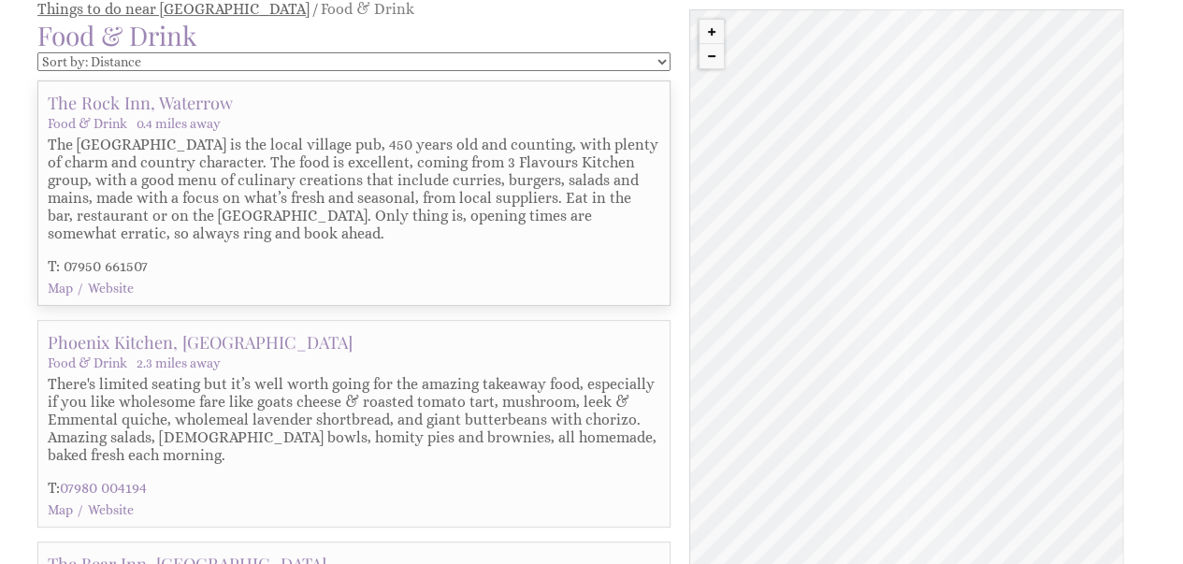 The image size is (1183, 564). I want to click on button: Zoom in, so click(711, 32).